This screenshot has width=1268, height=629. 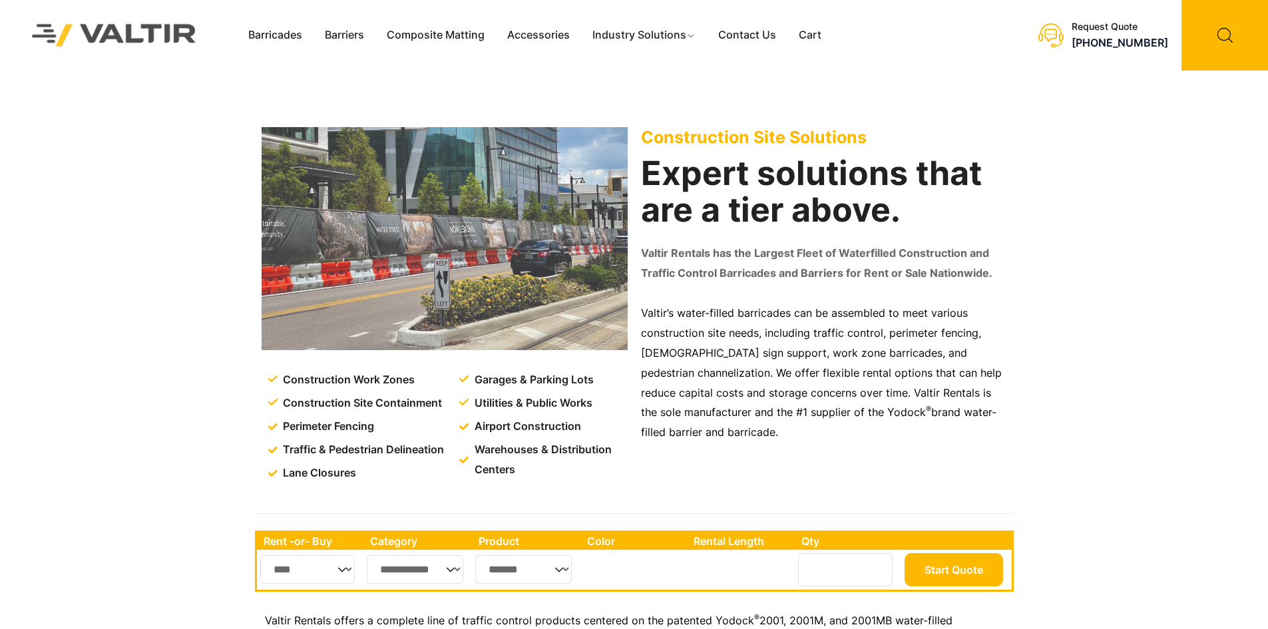 I want to click on span: Garages & Parking Lots, so click(x=532, y=380).